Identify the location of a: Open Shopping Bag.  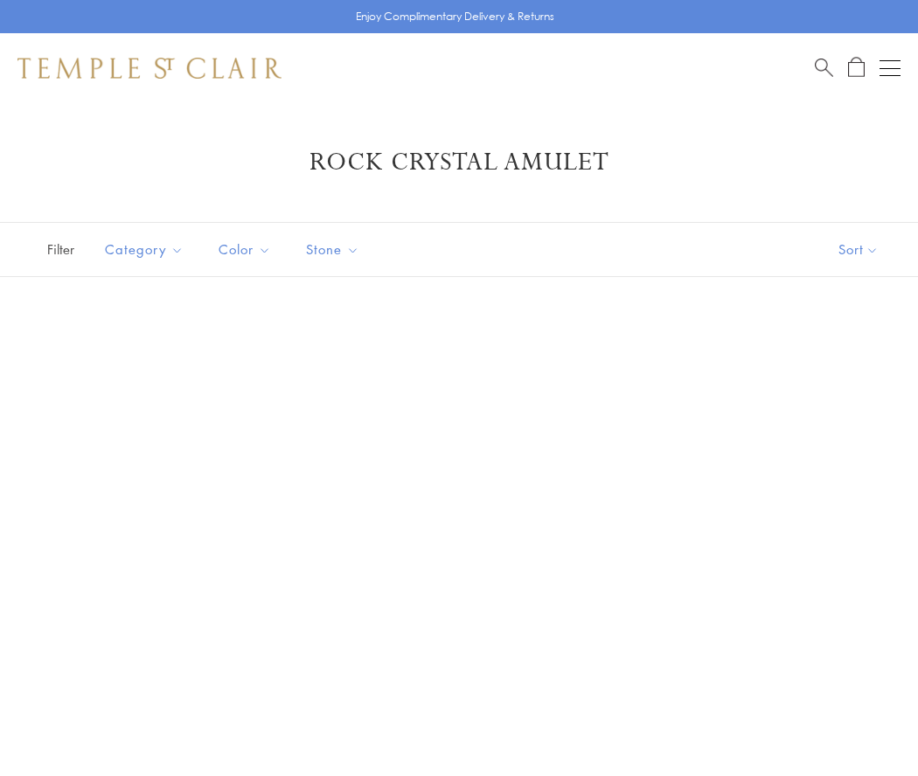
(856, 67).